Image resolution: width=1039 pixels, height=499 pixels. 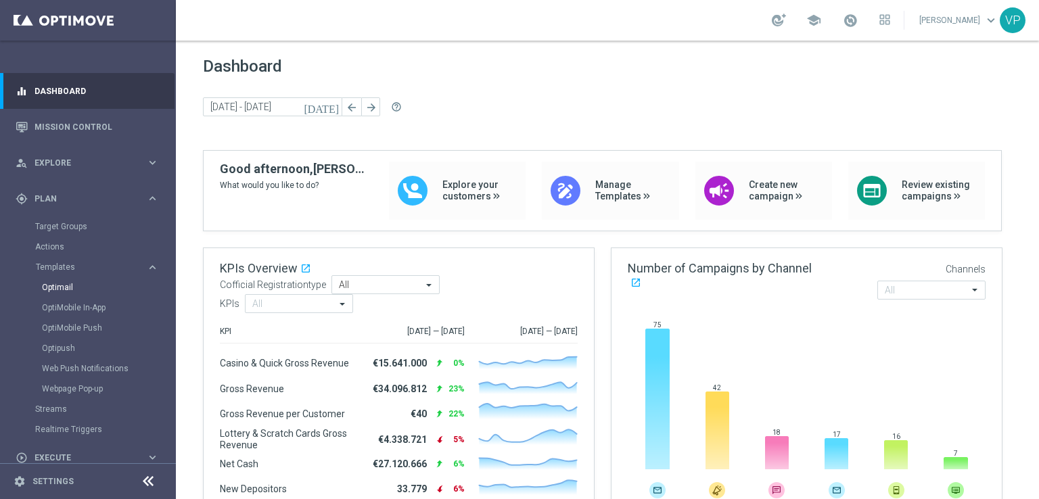 What do you see at coordinates (88, 227) in the screenshot?
I see `a: Target Groups` at bounding box center [88, 227].